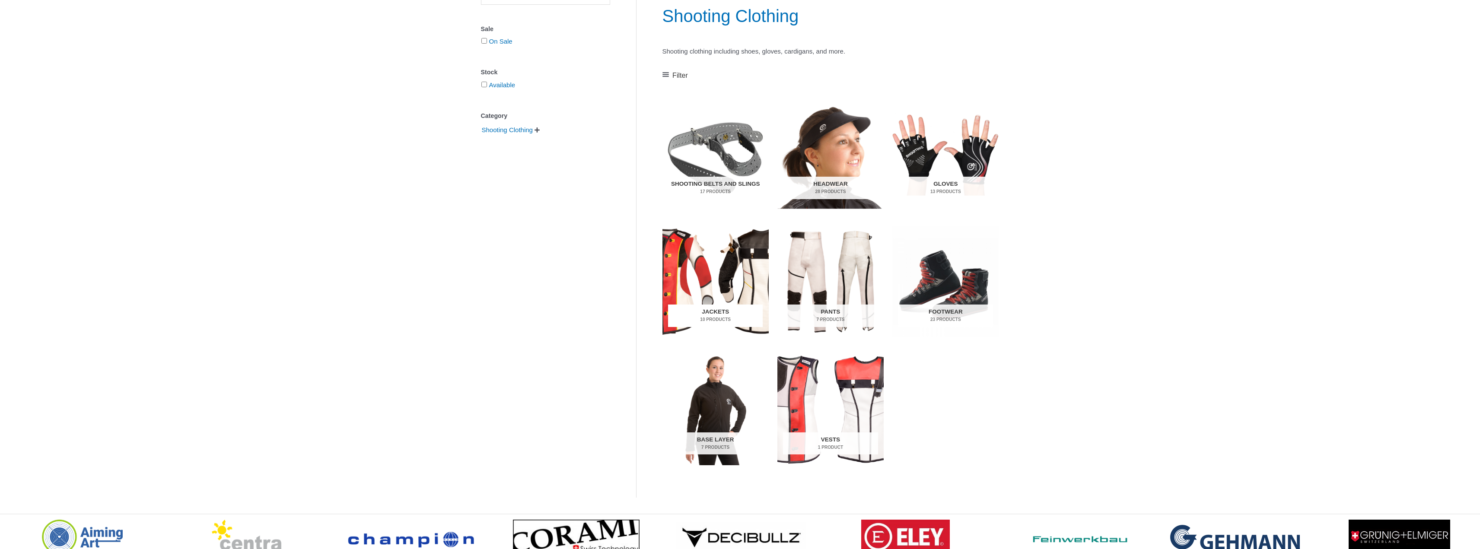 Image resolution: width=1480 pixels, height=549 pixels. Describe the element at coordinates (830, 282) in the screenshot. I see `img: Pants` at that location.